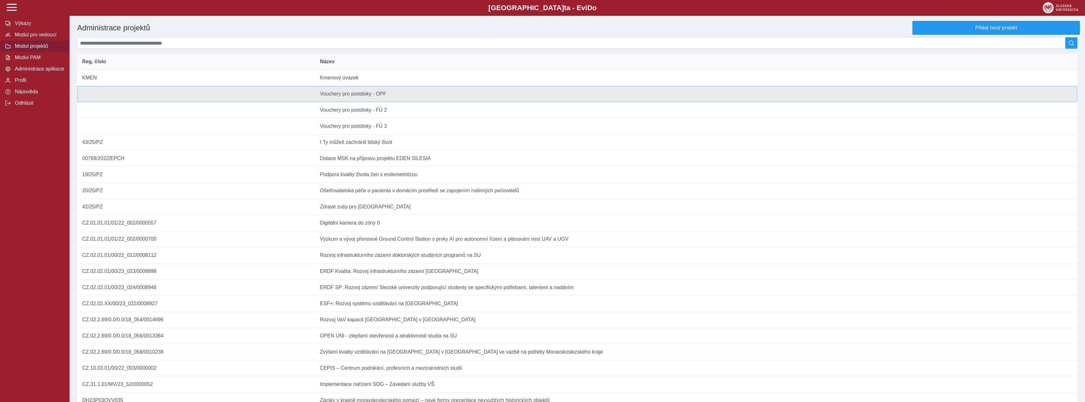 The height and width of the screenshot is (402, 1085). What do you see at coordinates (196, 191) in the screenshot?
I see `td: 20/25/PZ` at bounding box center [196, 191].